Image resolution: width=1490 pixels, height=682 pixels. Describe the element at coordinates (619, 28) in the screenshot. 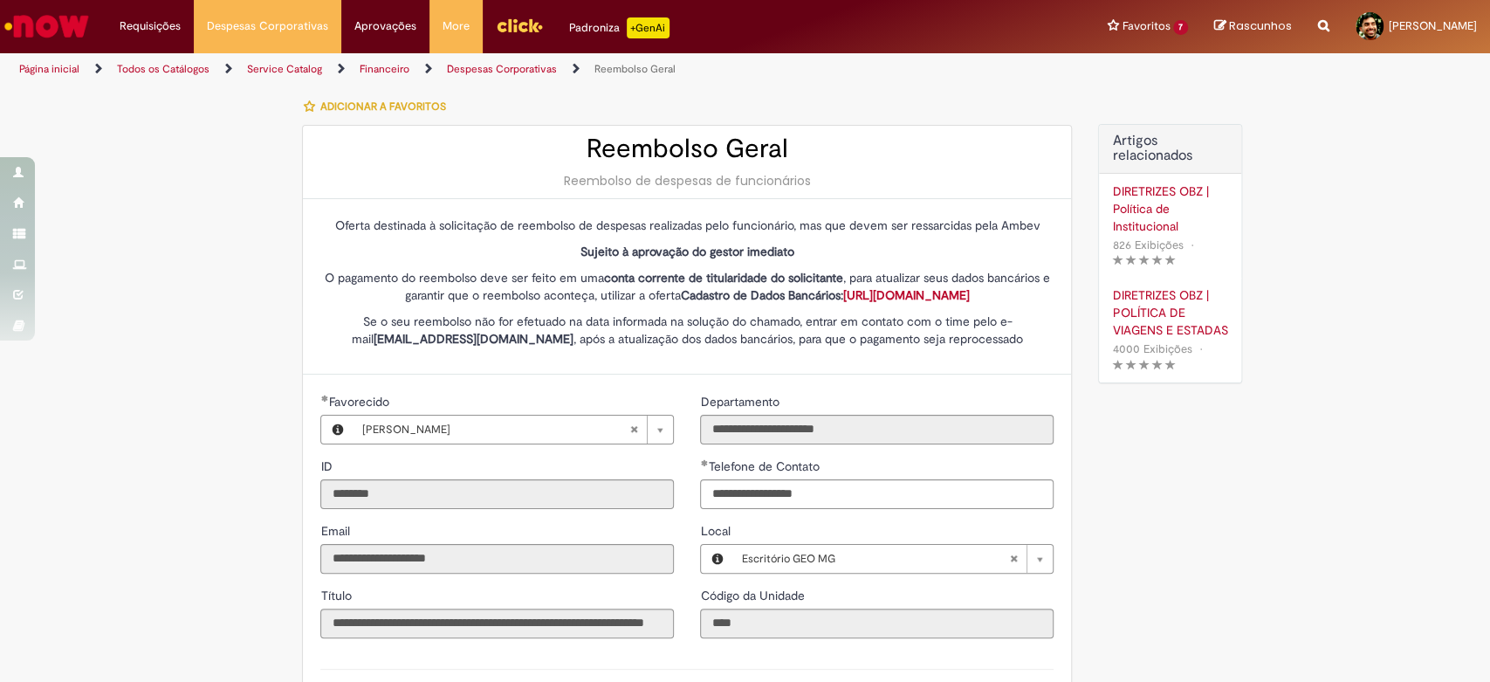

I see `div: Padroniza` at that location.